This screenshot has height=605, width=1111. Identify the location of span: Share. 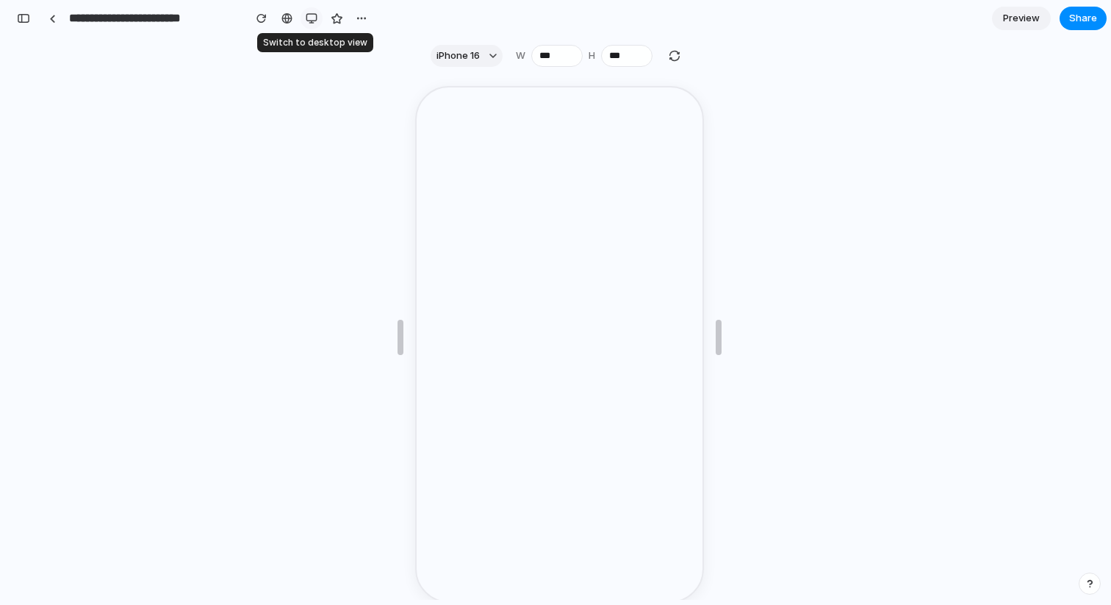
(1083, 18).